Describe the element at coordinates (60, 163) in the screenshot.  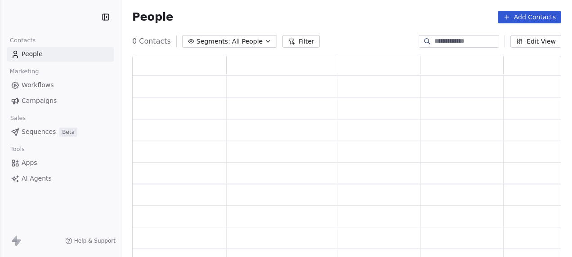
I see `a: Apps` at that location.